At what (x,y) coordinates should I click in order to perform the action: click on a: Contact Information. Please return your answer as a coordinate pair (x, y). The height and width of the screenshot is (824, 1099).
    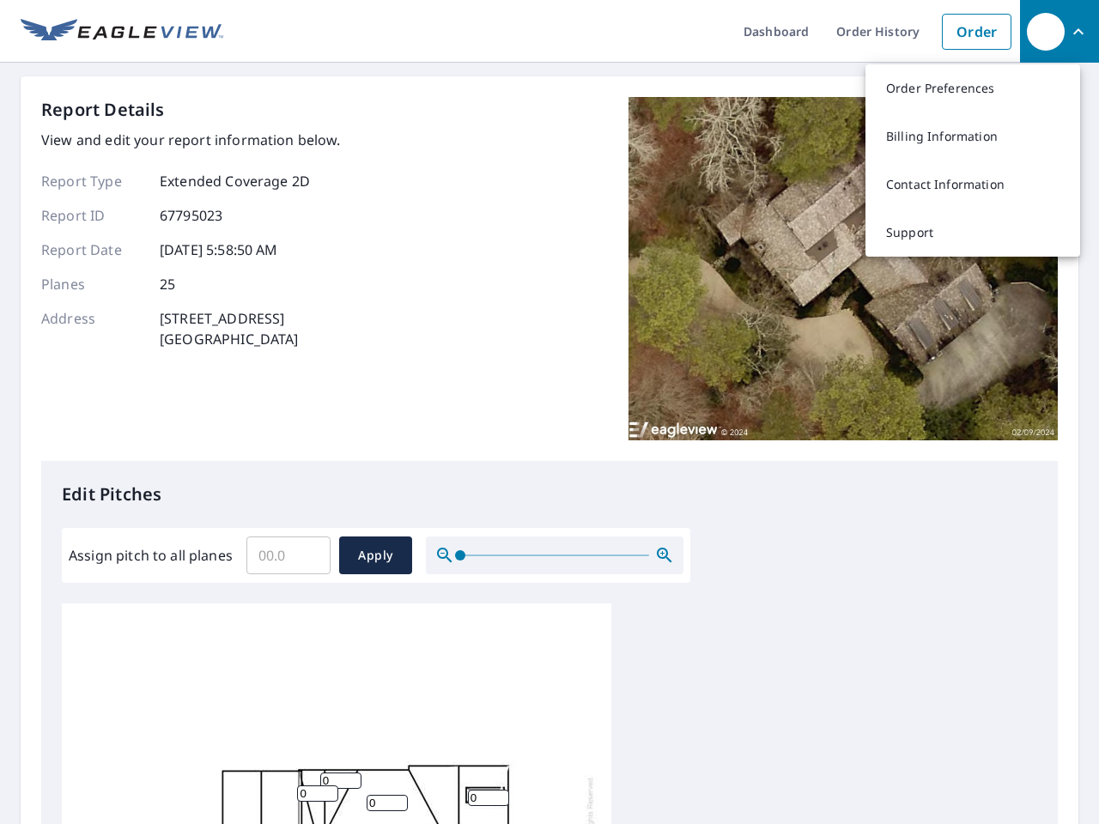
    Looking at the image, I should click on (973, 185).